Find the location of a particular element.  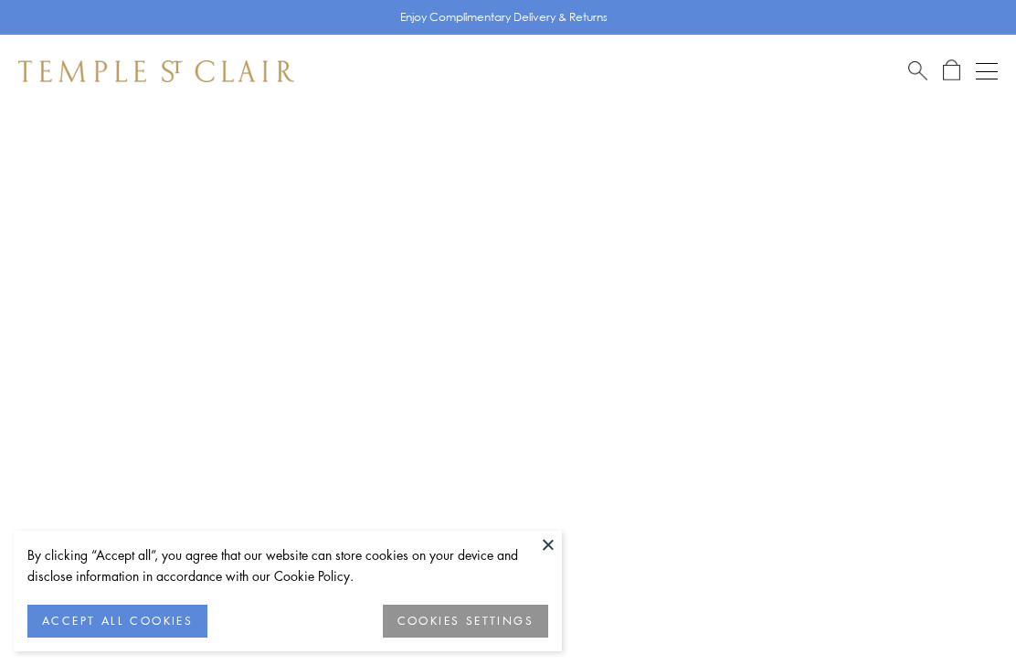

p: Enjoy Complimentary Delivery & Returns is located at coordinates (504, 17).